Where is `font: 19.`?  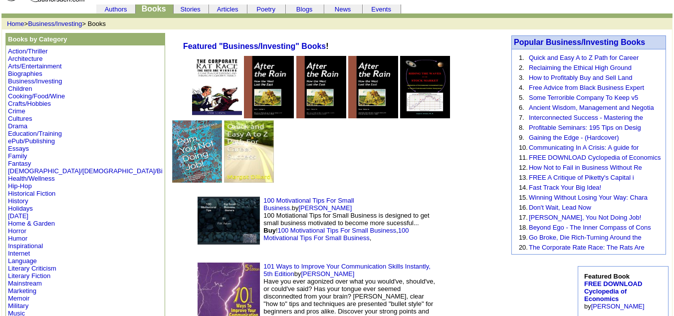 font: 19. is located at coordinates (523, 237).